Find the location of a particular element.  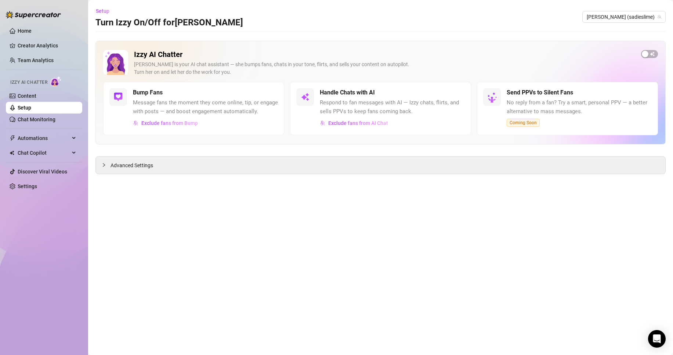

img: Chat Copilot is located at coordinates (12, 153).